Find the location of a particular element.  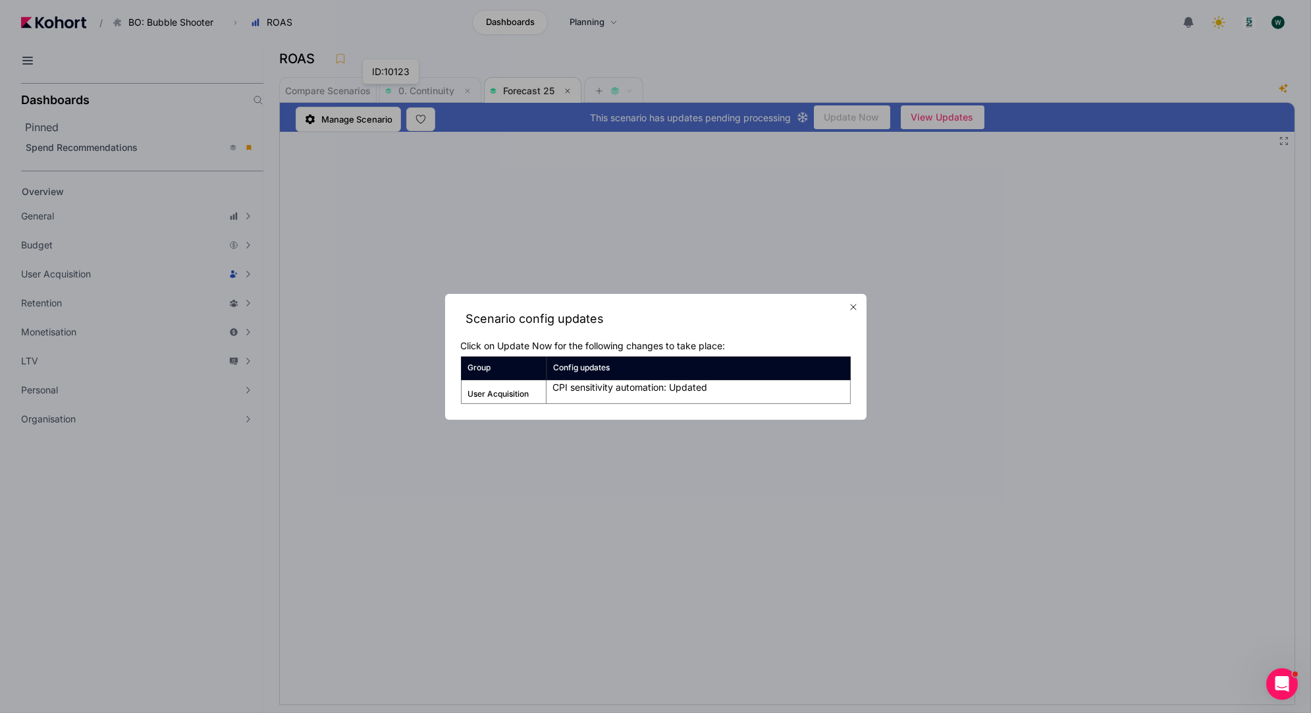

span: Scenario config updates is located at coordinates (535, 318).